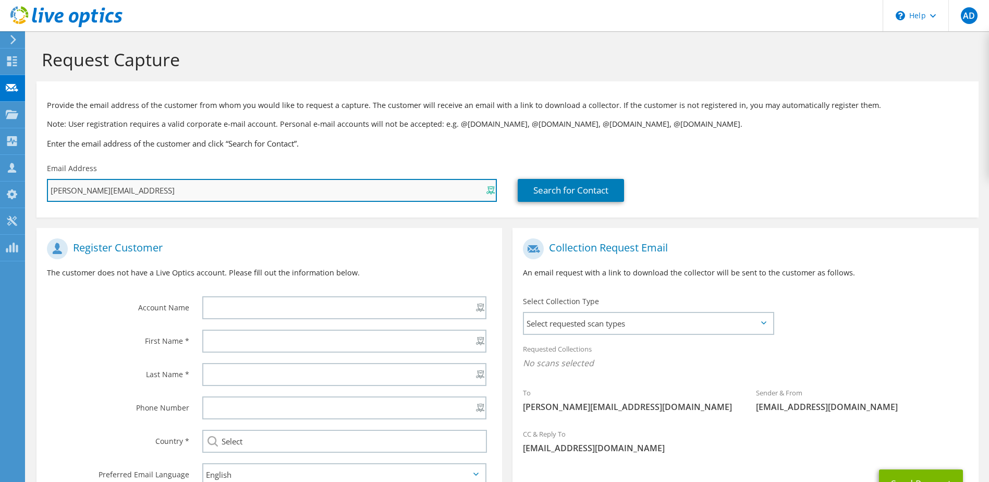 The height and width of the screenshot is (482, 989). What do you see at coordinates (571, 190) in the screenshot?
I see `a: Search for Contact` at bounding box center [571, 190].